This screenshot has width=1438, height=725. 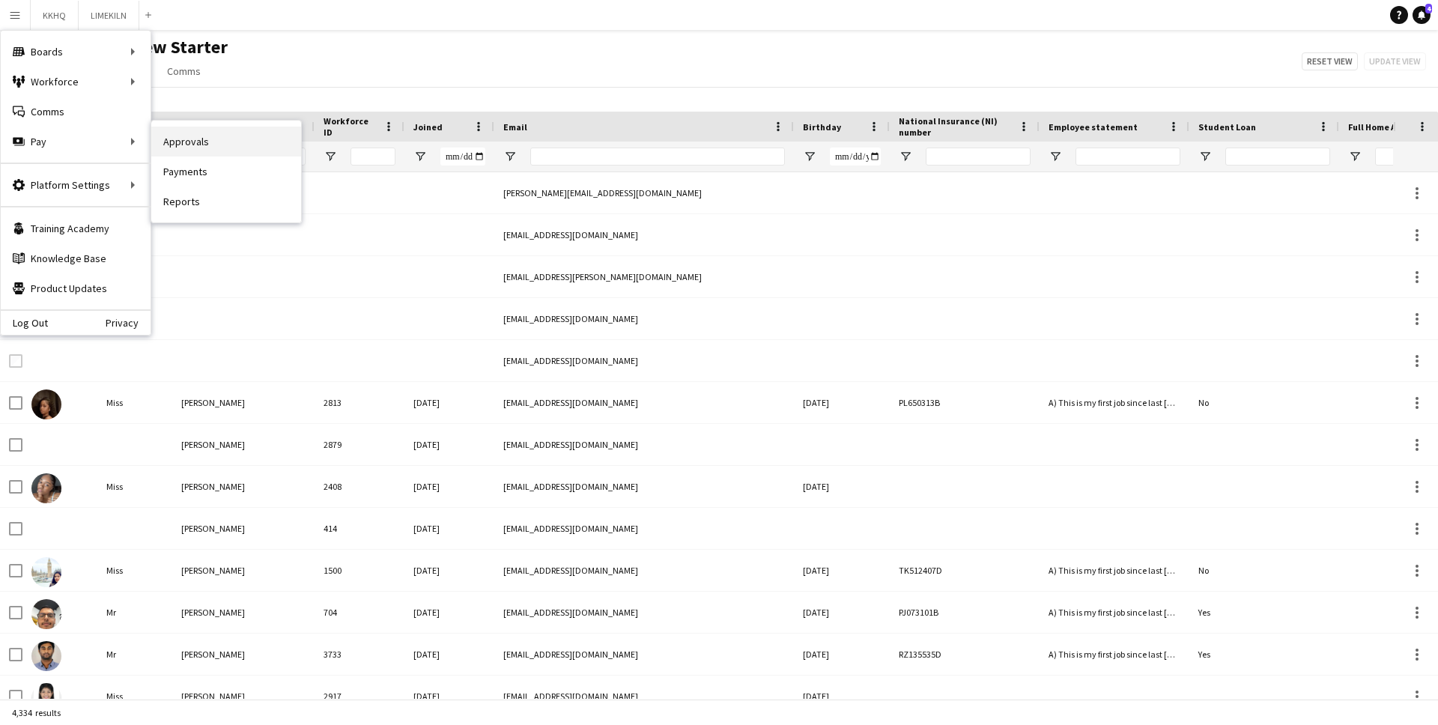 I want to click on div: Mr, so click(x=135, y=612).